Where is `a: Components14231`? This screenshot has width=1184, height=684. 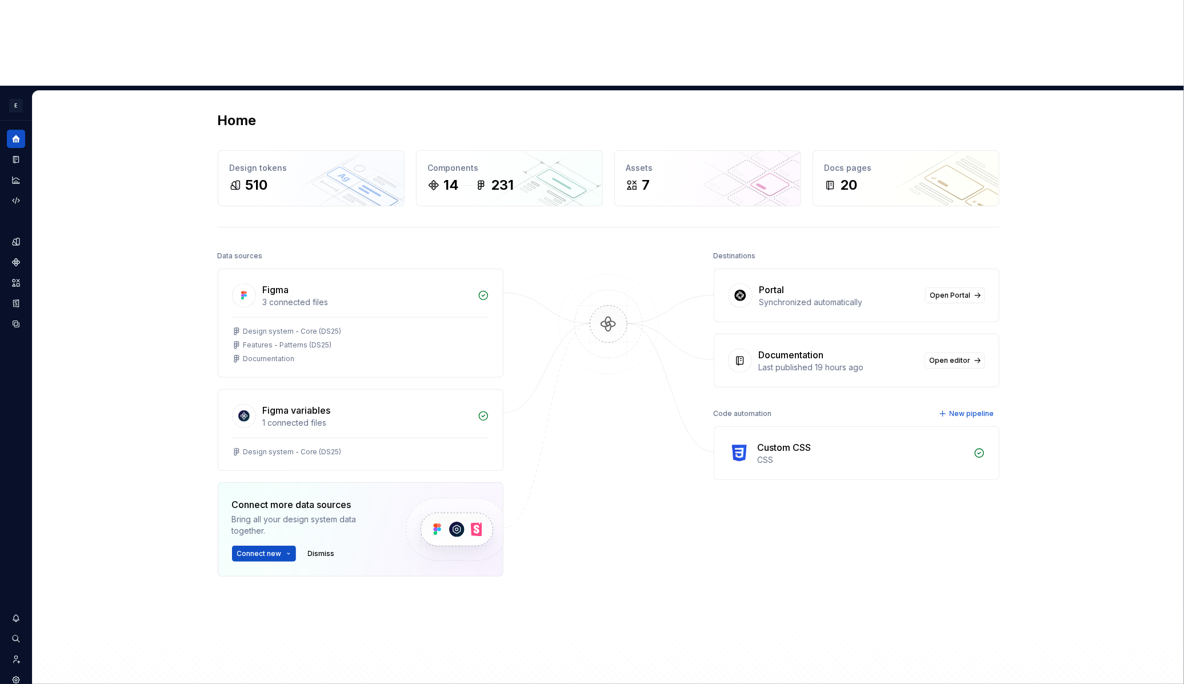 a: Components14231 is located at coordinates (509, 178).